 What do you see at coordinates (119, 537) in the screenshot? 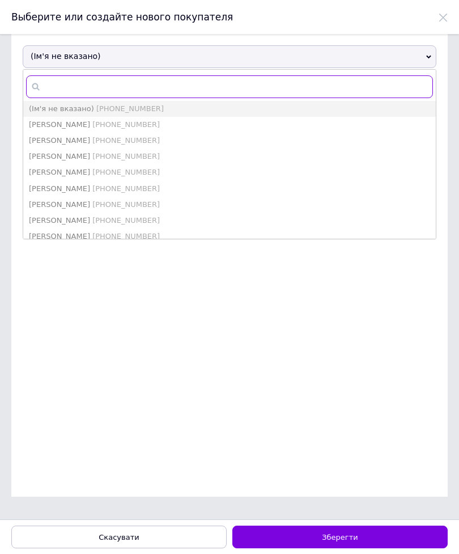
I see `button: Скасувати` at bounding box center [119, 537].